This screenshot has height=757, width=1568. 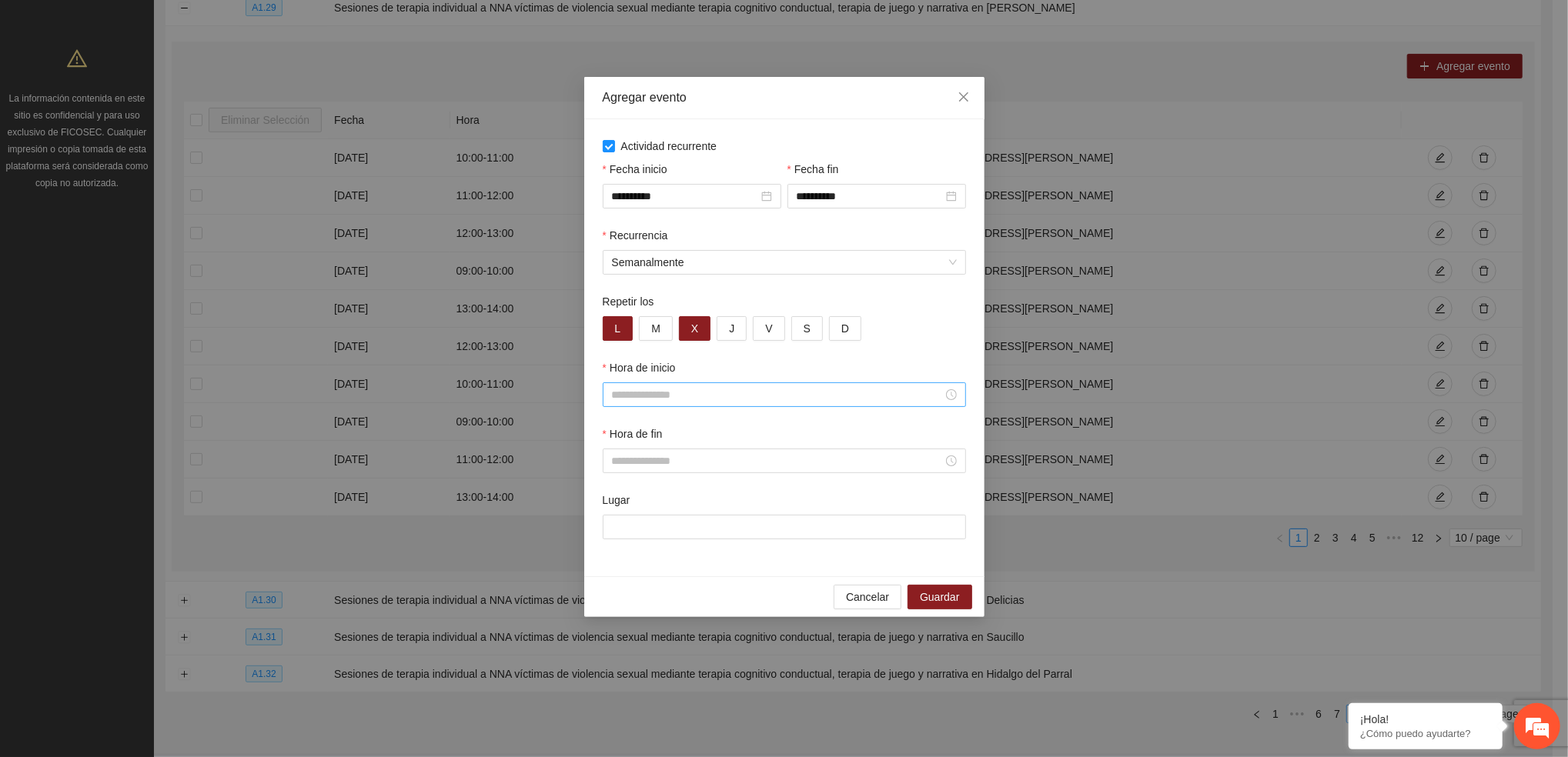 What do you see at coordinates (1425, 720) in the screenshot?
I see `div: ¡Hola!` at bounding box center [1425, 720].